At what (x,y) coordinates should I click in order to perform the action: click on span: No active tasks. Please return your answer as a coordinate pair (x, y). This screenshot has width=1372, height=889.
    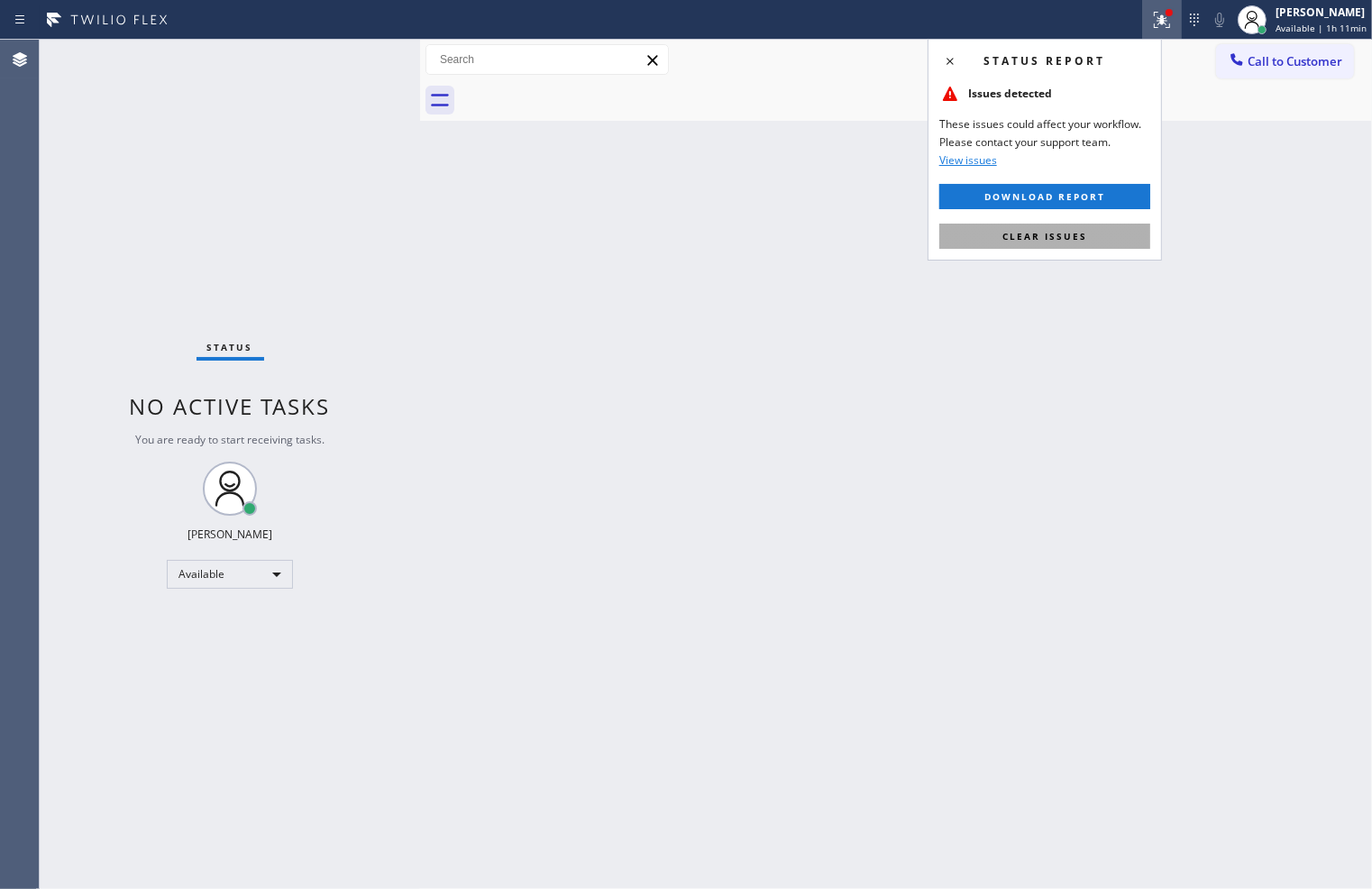
    Looking at the image, I should click on (230, 405).